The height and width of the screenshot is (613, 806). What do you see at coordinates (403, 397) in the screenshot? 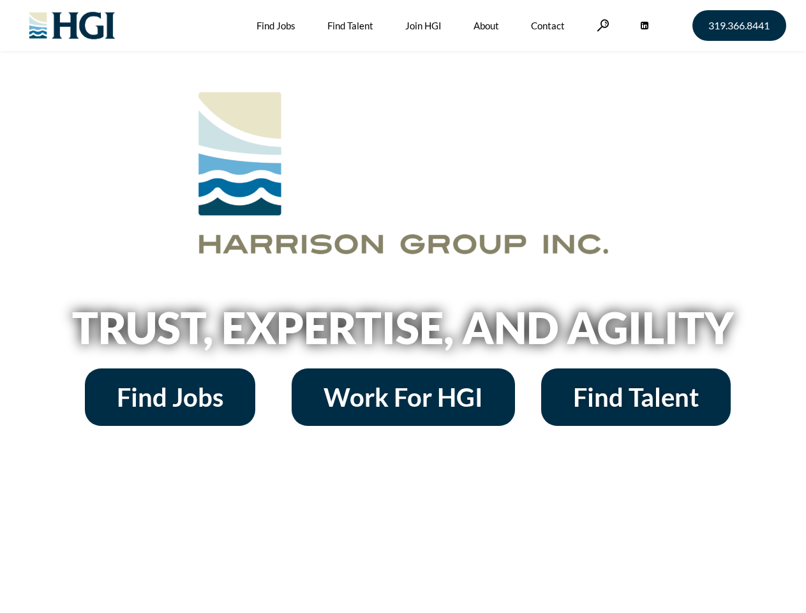
I see `span: Work For HGI` at bounding box center [403, 397].